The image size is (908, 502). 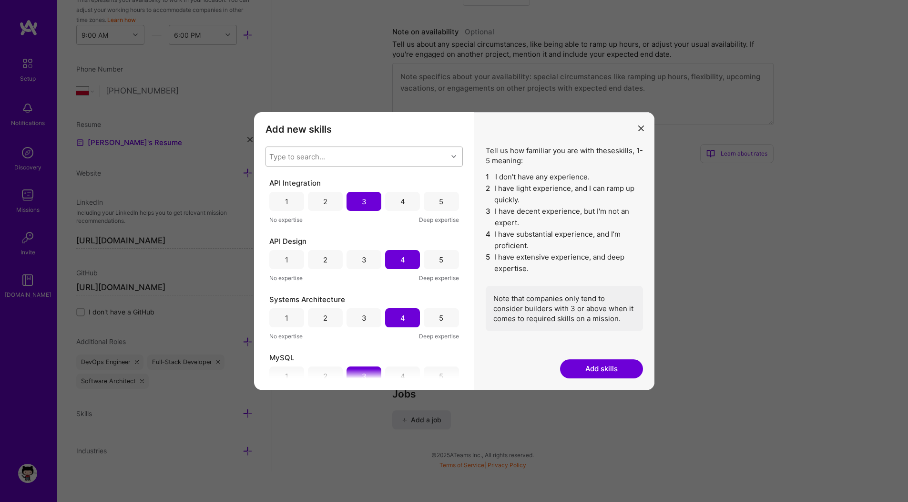 I want to click on span: 1, so click(x=489, y=177).